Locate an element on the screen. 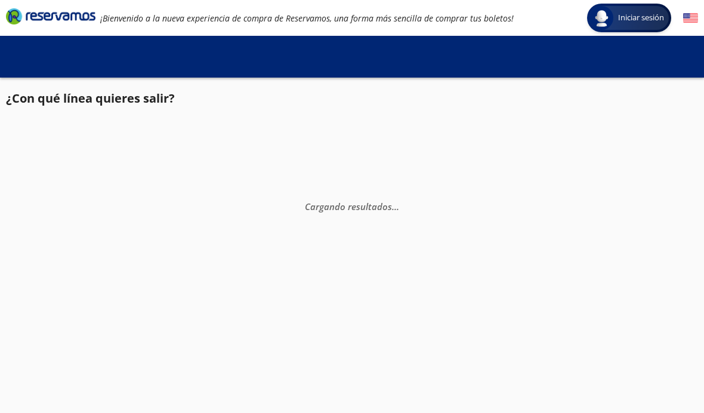 The image size is (704, 413). button: English is located at coordinates (691, 18).